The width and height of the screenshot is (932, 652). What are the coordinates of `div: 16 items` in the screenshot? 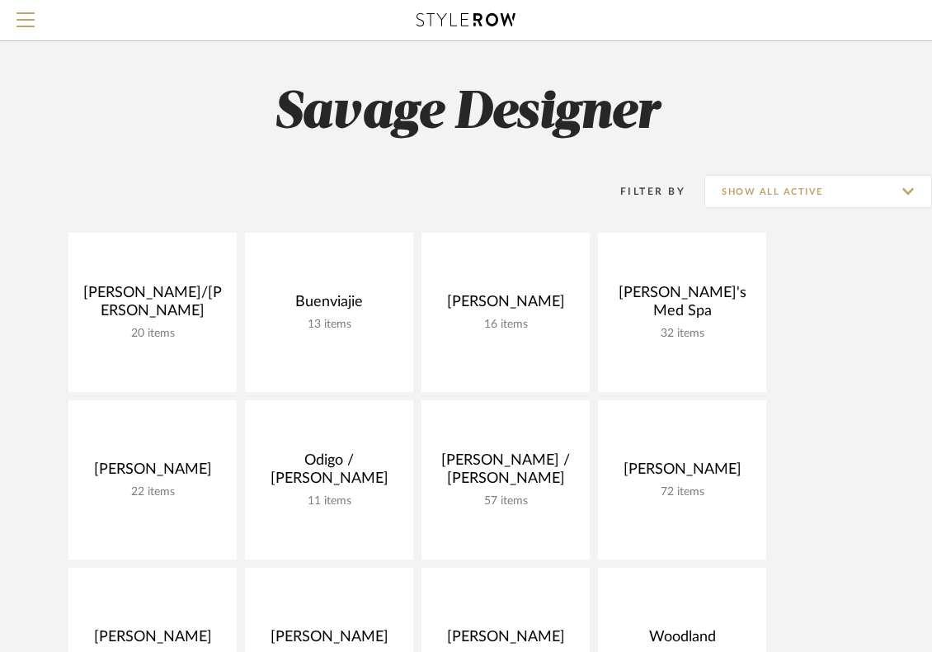 It's located at (506, 324).